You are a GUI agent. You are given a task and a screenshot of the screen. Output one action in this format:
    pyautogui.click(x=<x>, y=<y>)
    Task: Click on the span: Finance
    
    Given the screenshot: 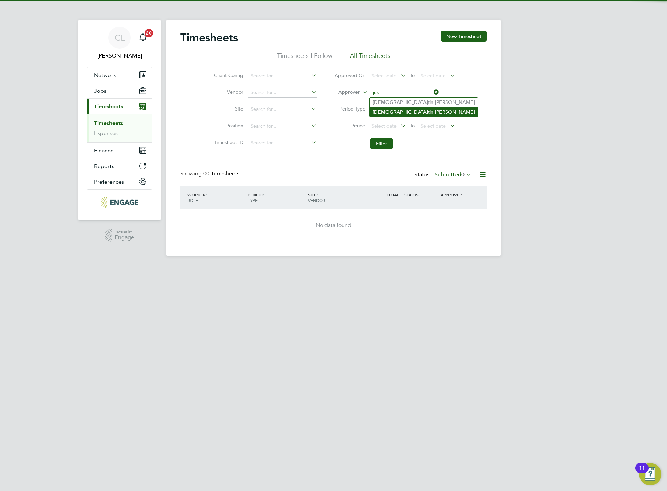 What is the action you would take?
    pyautogui.click(x=104, y=150)
    